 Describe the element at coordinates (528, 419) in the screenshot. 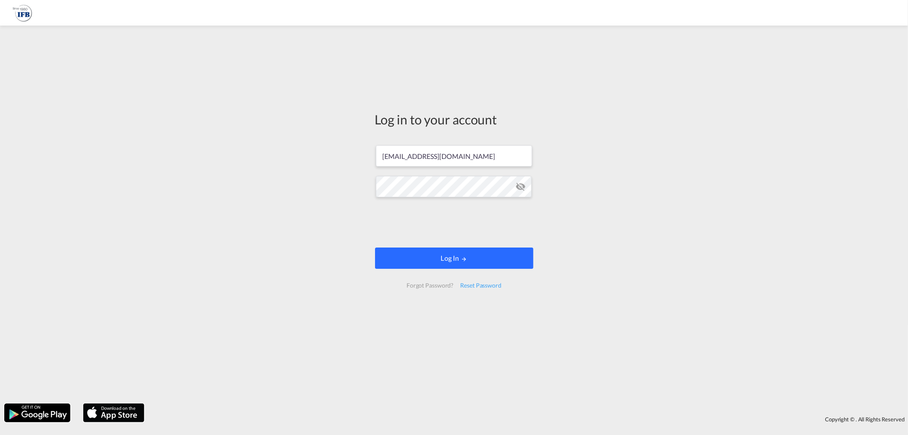

I see `div: Copyright © . All Rights Reserved` at that location.